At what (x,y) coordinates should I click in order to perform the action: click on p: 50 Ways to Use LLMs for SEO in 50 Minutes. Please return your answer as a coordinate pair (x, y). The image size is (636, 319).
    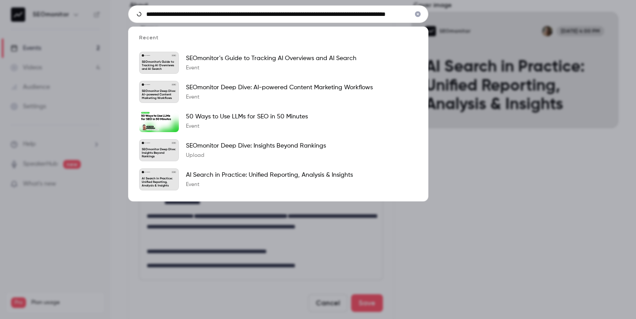
    Looking at the image, I should click on (247, 117).